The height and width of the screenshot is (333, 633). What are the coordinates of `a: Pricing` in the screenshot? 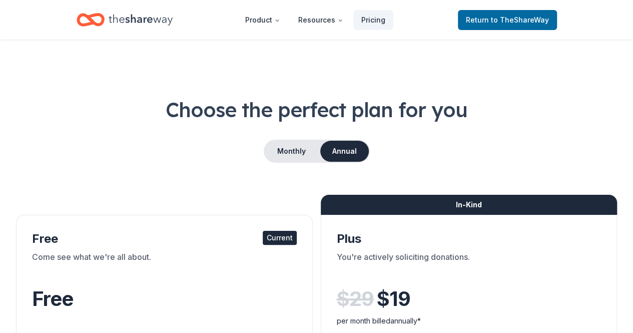 It's located at (374, 20).